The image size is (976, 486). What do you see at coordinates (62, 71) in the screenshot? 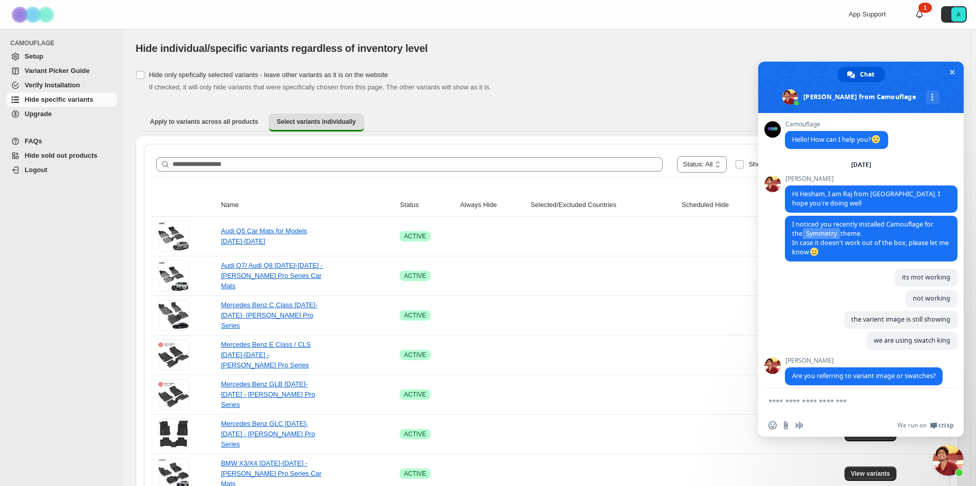
I see `a: Variant Picker Guide` at bounding box center [62, 71].